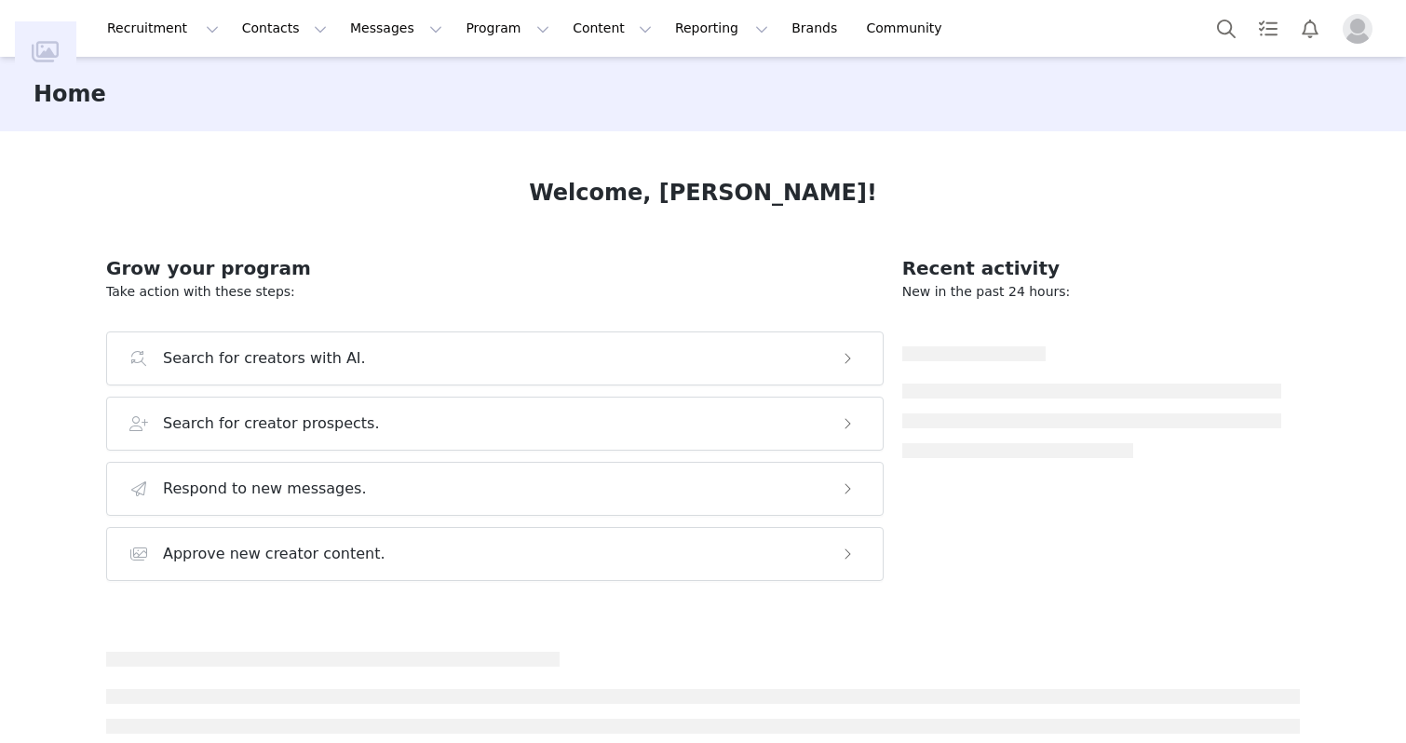 The width and height of the screenshot is (1406, 743). I want to click on button: Notifications, so click(1310, 28).